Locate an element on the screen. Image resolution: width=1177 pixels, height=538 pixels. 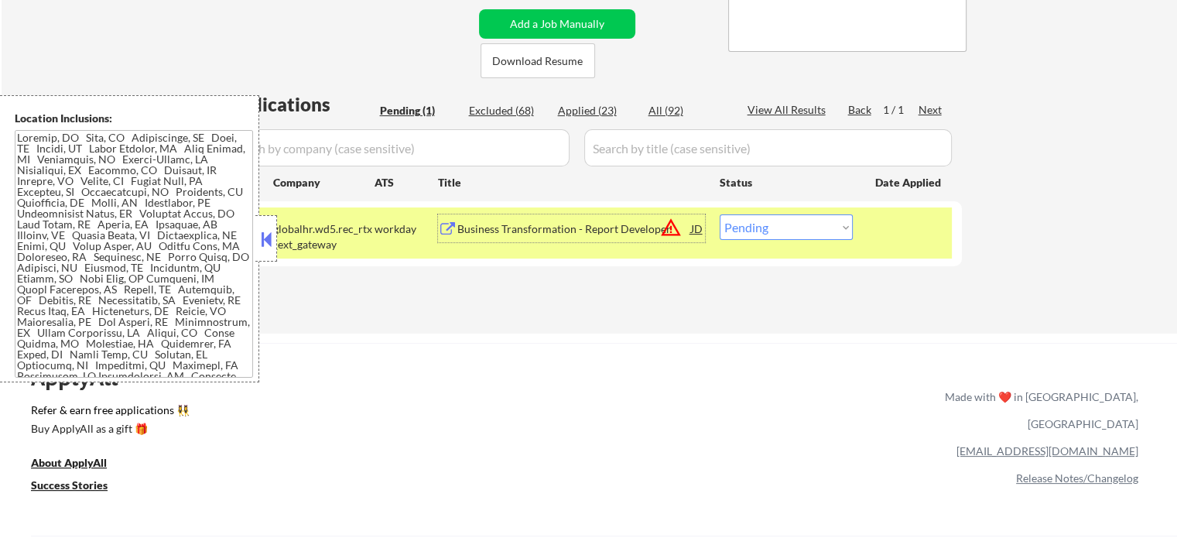
div: Next is located at coordinates (931, 110).